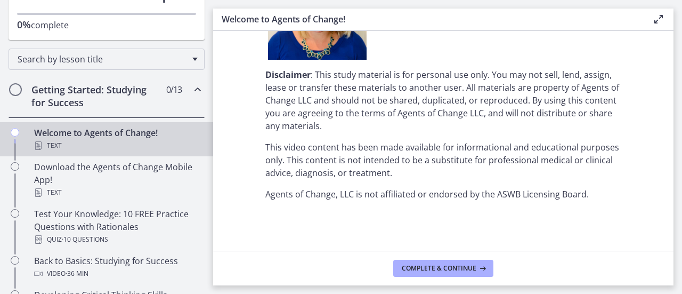 This screenshot has height=294, width=682. What do you see at coordinates (117, 273) in the screenshot?
I see `div: Video` at bounding box center [117, 273].